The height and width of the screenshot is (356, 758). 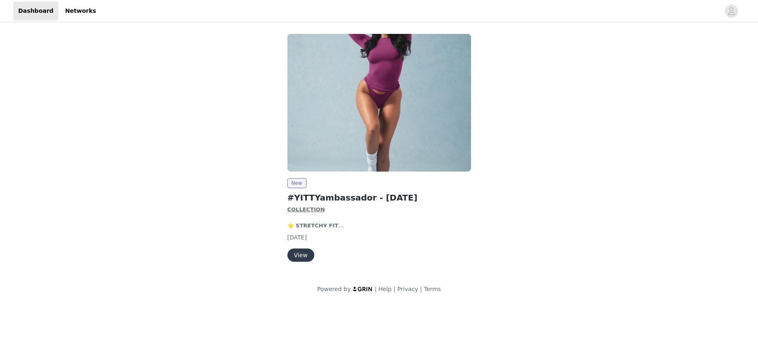 I want to click on a: Terms, so click(x=432, y=289).